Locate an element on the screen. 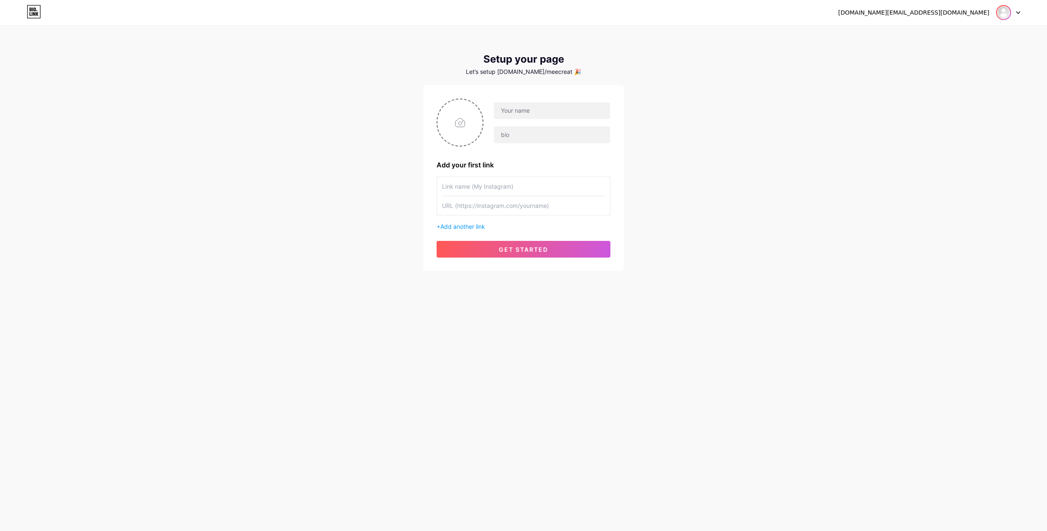 The image size is (1047, 531). button: get started is located at coordinates (524, 249).